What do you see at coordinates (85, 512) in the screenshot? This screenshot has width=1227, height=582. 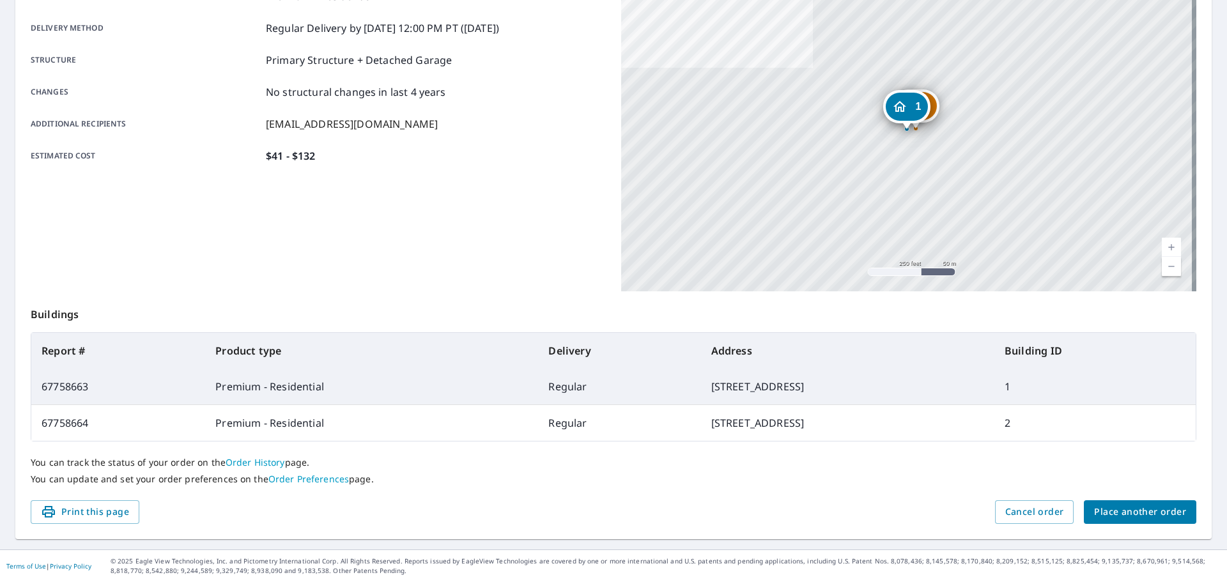 I see `button: Print this page` at bounding box center [85, 512].